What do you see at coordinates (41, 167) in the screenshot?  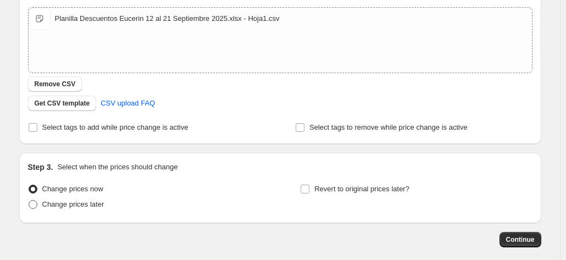 I see `h2: Step 3.` at bounding box center [41, 167].